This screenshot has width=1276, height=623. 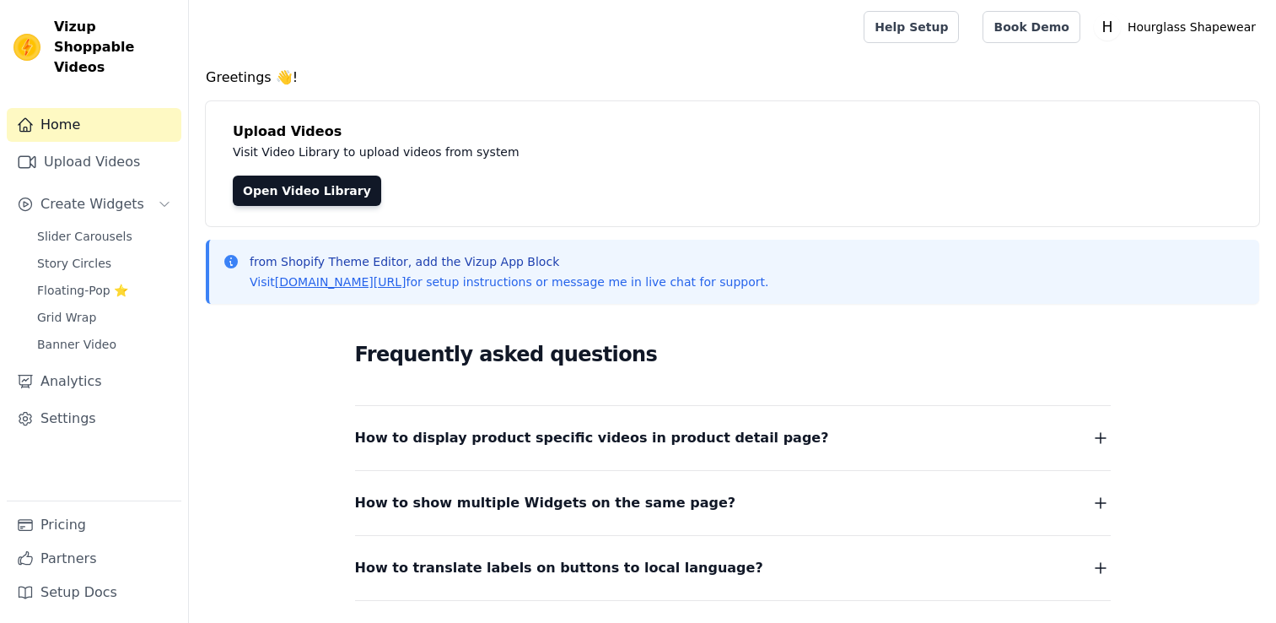 What do you see at coordinates (1031, 27) in the screenshot?
I see `a: Book Demo` at bounding box center [1031, 27].